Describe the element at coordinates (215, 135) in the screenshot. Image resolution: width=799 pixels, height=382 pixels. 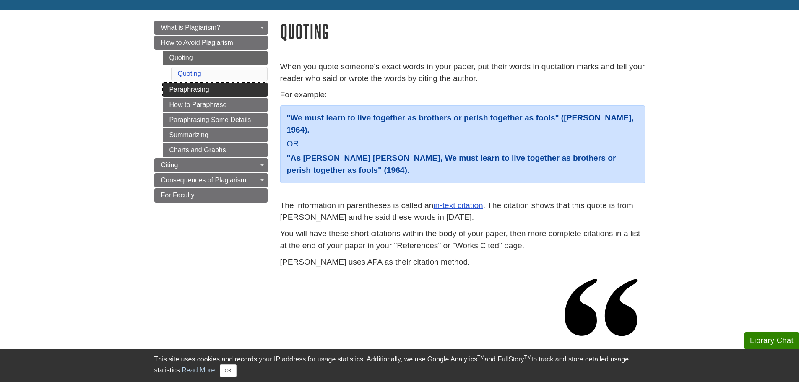
I see `a: Summarizing` at that location.